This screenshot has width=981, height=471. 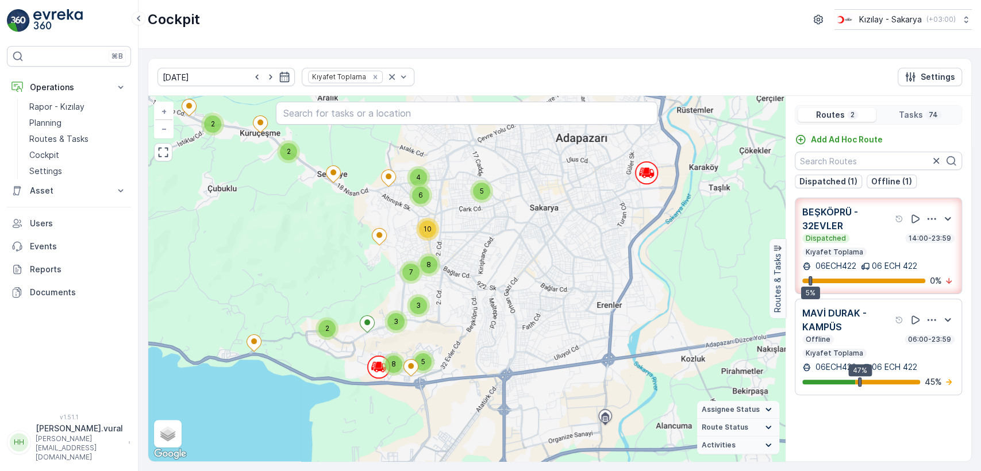 What do you see at coordinates (719, 445) in the screenshot?
I see `span: Activities` at bounding box center [719, 445].